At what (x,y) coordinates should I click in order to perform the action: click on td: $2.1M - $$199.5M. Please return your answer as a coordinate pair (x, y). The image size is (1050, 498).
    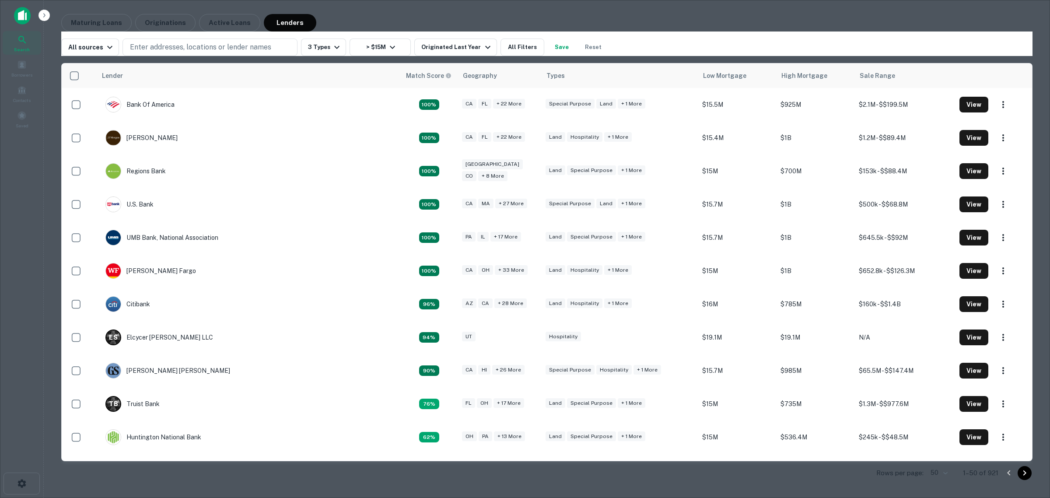
    Looking at the image, I should click on (905, 105).